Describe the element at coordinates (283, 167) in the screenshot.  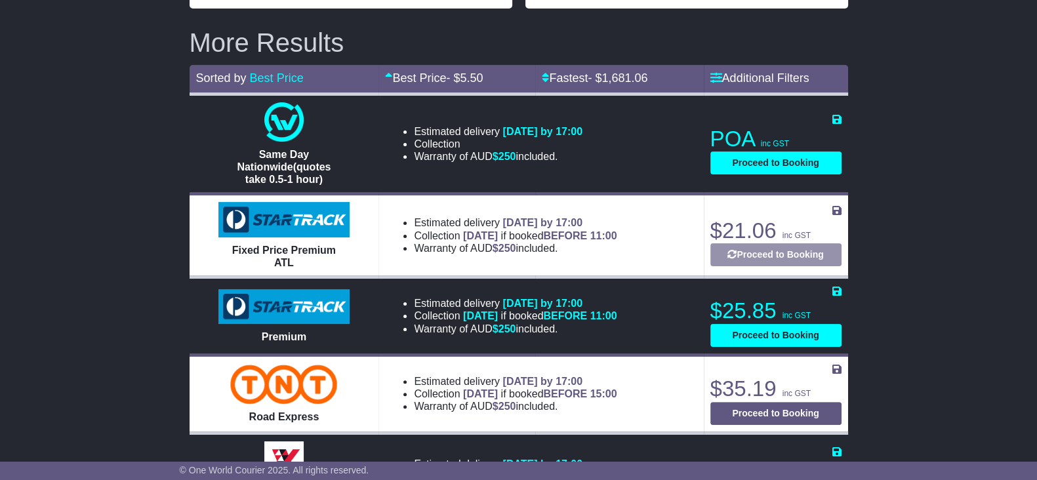
I see `span: Same Day Nationwide(quotes take 0.5-1 hour)` at that location.